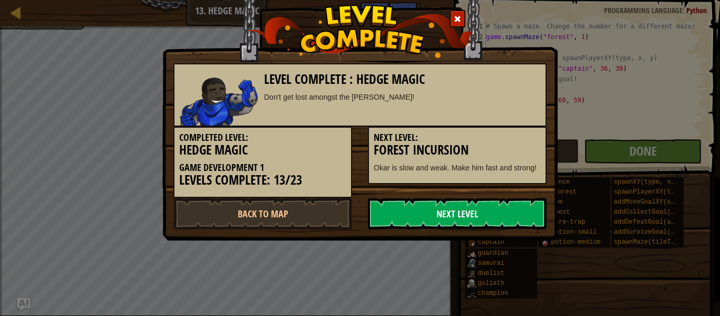 Image resolution: width=720 pixels, height=316 pixels. What do you see at coordinates (263, 180) in the screenshot?
I see `h3: Levels Complete: 13/23` at bounding box center [263, 180].